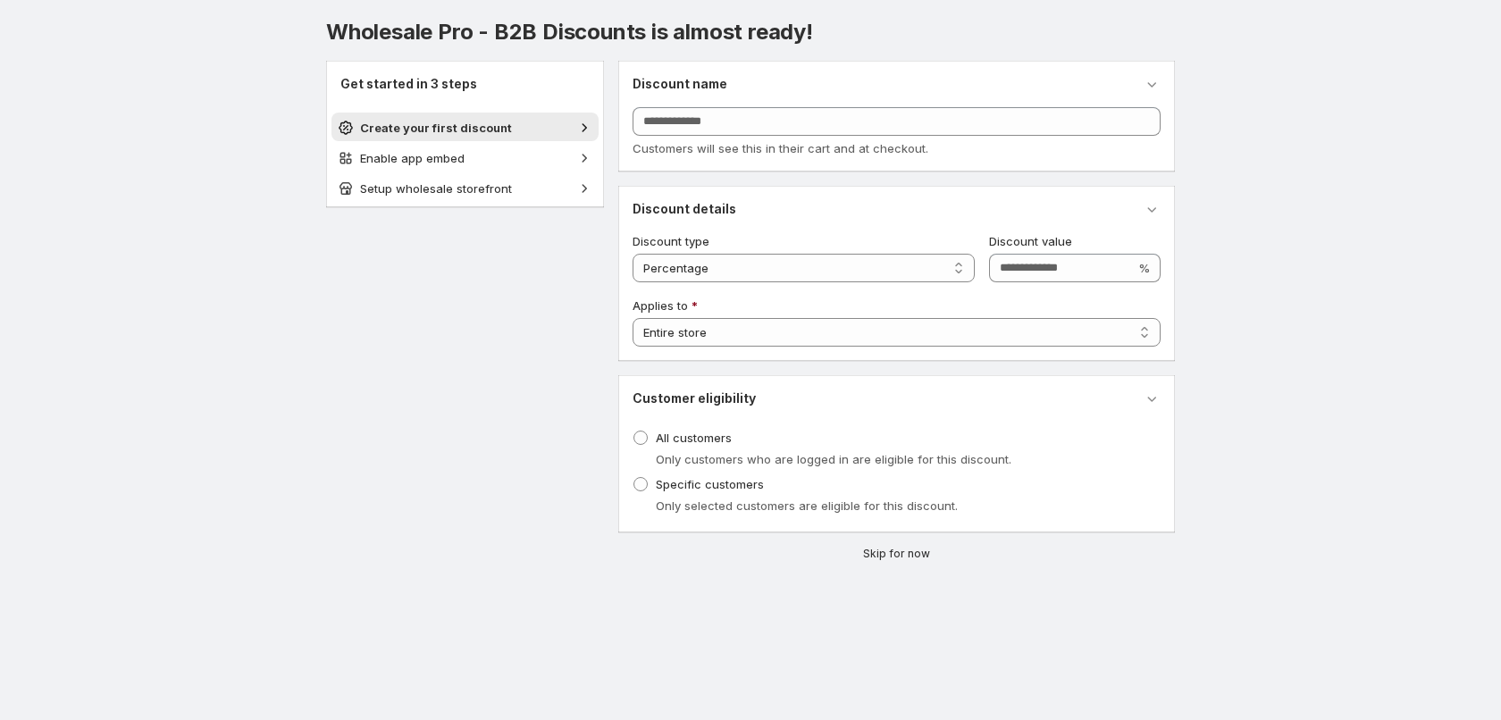 The width and height of the screenshot is (1501, 720). I want to click on h3: Discount name, so click(680, 84).